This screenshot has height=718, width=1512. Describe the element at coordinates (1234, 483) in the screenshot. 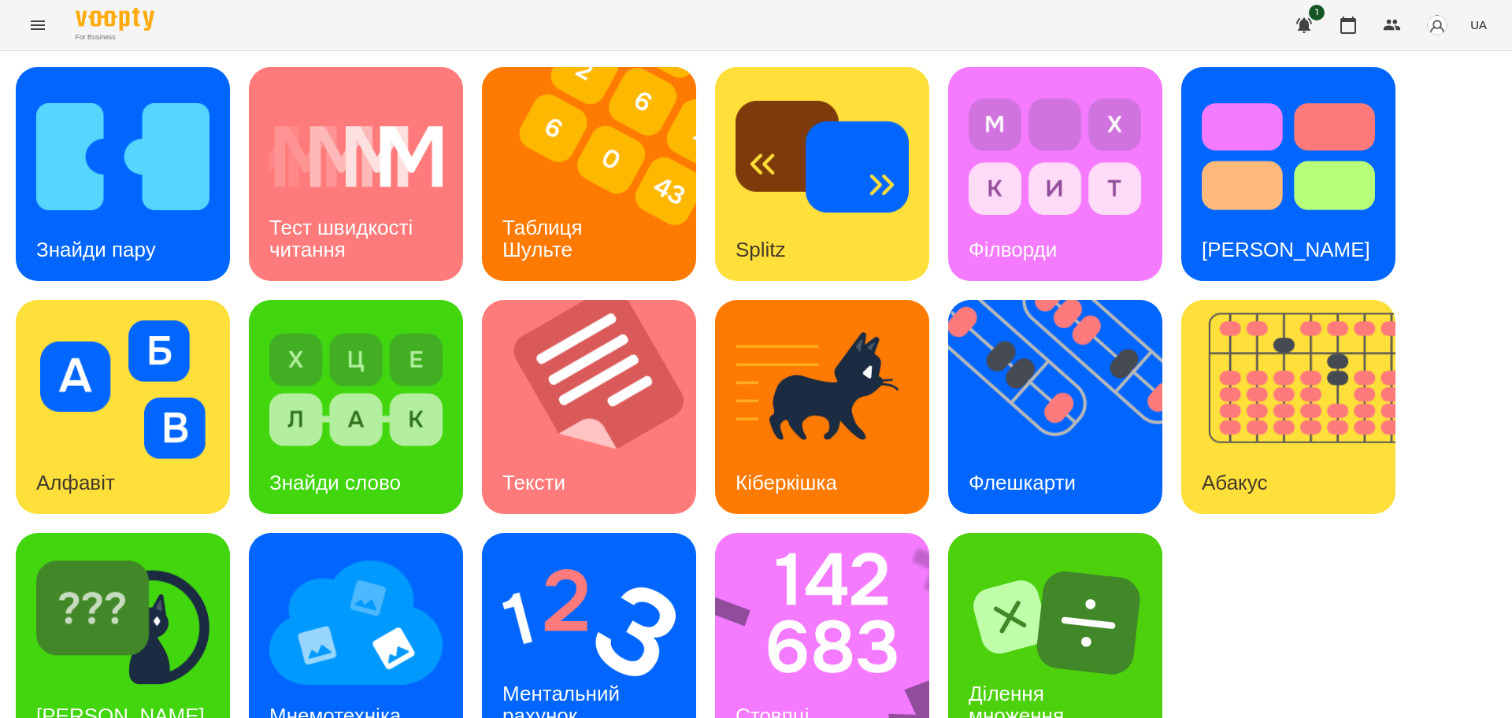

I see `h3: Абакус` at that location.